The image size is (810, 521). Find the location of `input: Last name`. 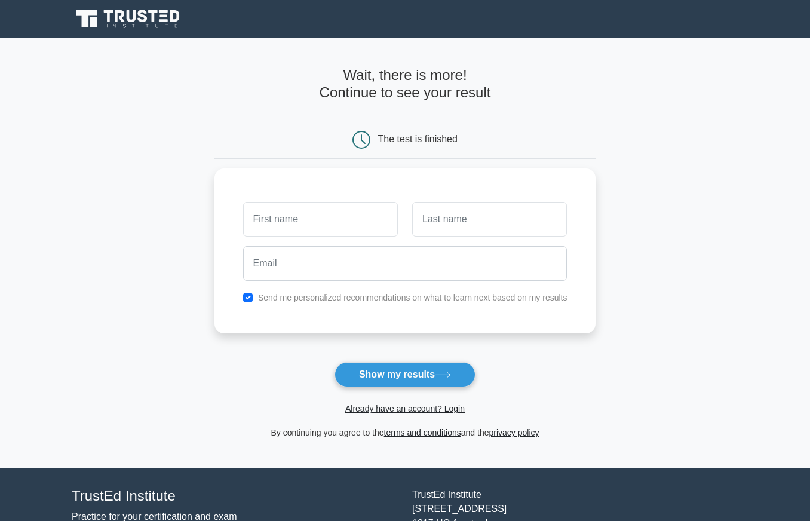

input: Last name is located at coordinates (489, 219).